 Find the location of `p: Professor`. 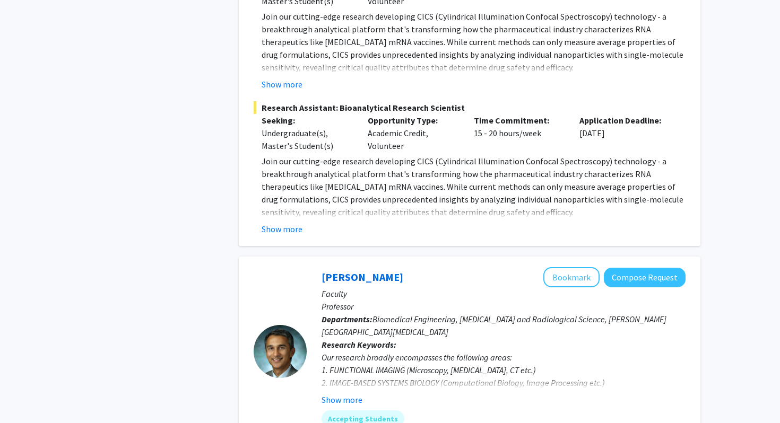

p: Professor is located at coordinates (503, 307).